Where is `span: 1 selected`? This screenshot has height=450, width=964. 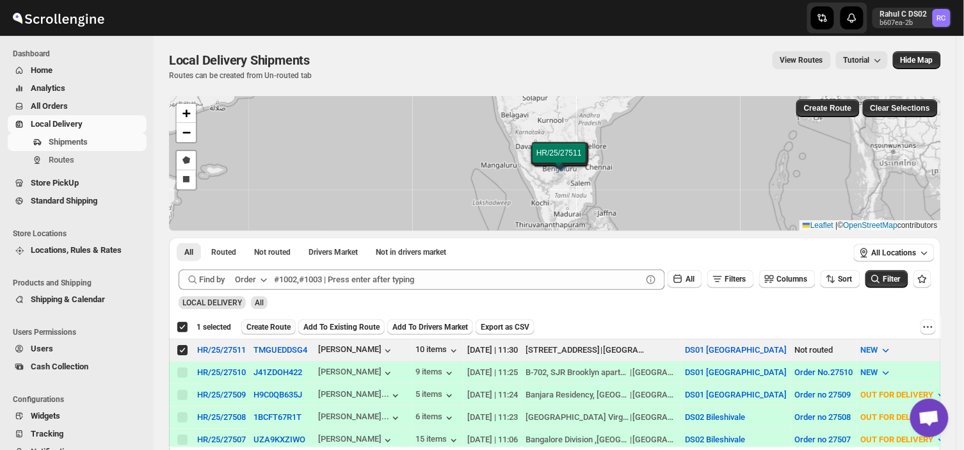
span: 1 selected is located at coordinates (214, 327).